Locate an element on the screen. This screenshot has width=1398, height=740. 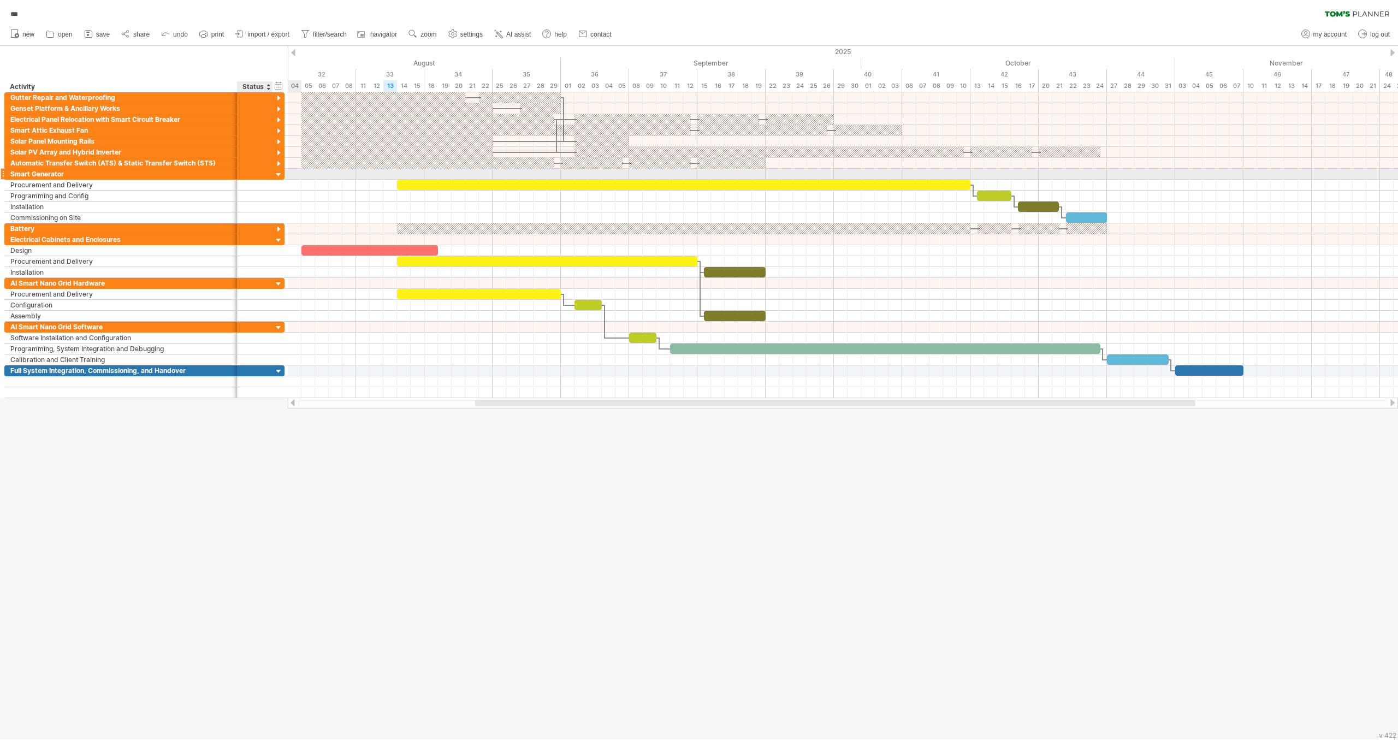
div: Calibration and Client Training is located at coordinates (121, 359).